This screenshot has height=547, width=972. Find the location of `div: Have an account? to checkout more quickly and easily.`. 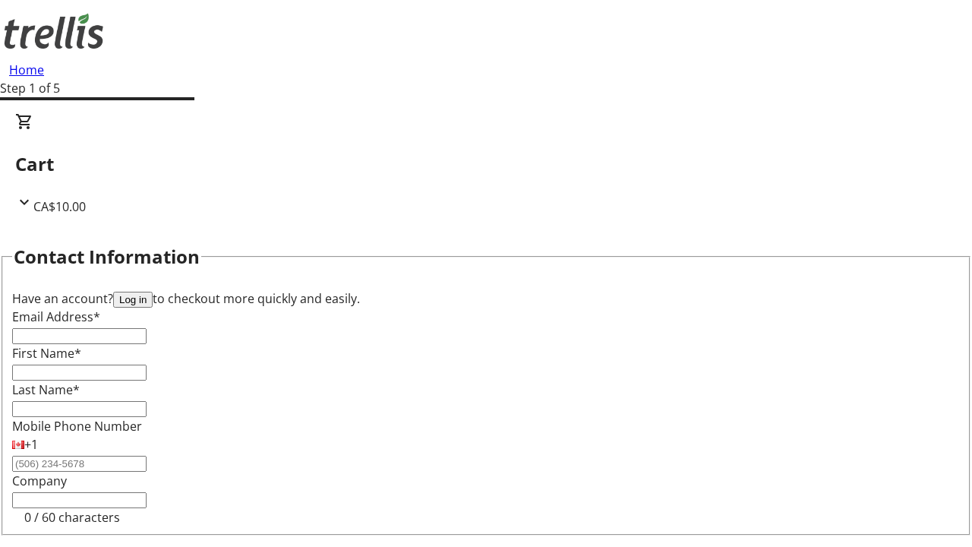

div: Have an account? to checkout more quickly and easily. is located at coordinates (486, 298).